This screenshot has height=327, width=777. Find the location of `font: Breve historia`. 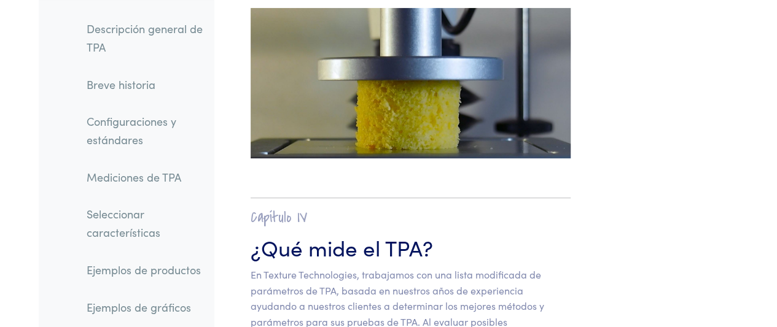

font: Breve historia is located at coordinates (121, 84).